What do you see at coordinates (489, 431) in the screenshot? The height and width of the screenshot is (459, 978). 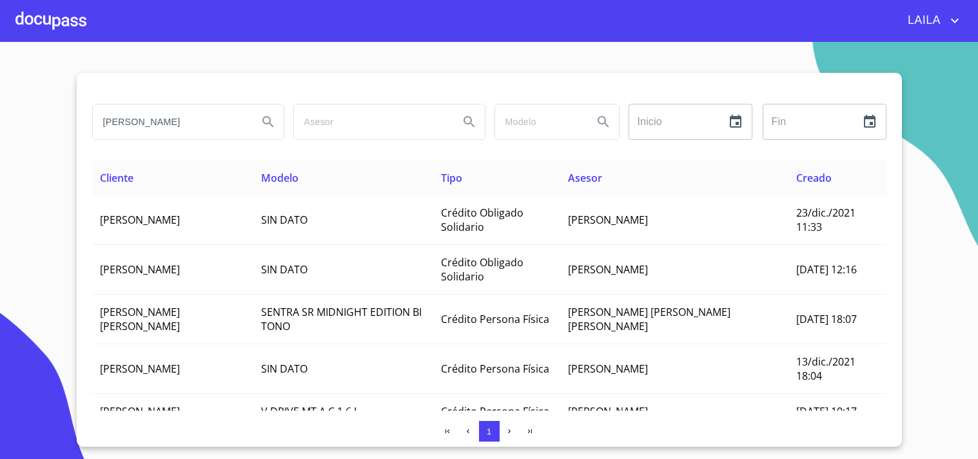 I see `span: 1` at bounding box center [489, 431].